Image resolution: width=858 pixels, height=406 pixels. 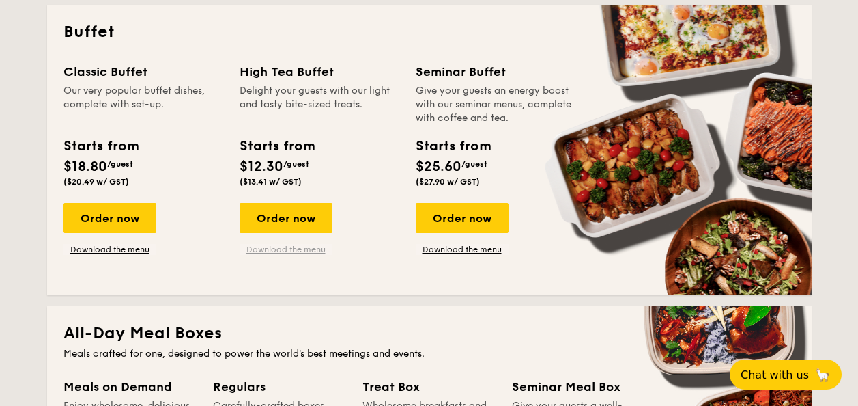 What do you see at coordinates (578, 386) in the screenshot?
I see `div: Seminar Meal Box` at bounding box center [578, 386].